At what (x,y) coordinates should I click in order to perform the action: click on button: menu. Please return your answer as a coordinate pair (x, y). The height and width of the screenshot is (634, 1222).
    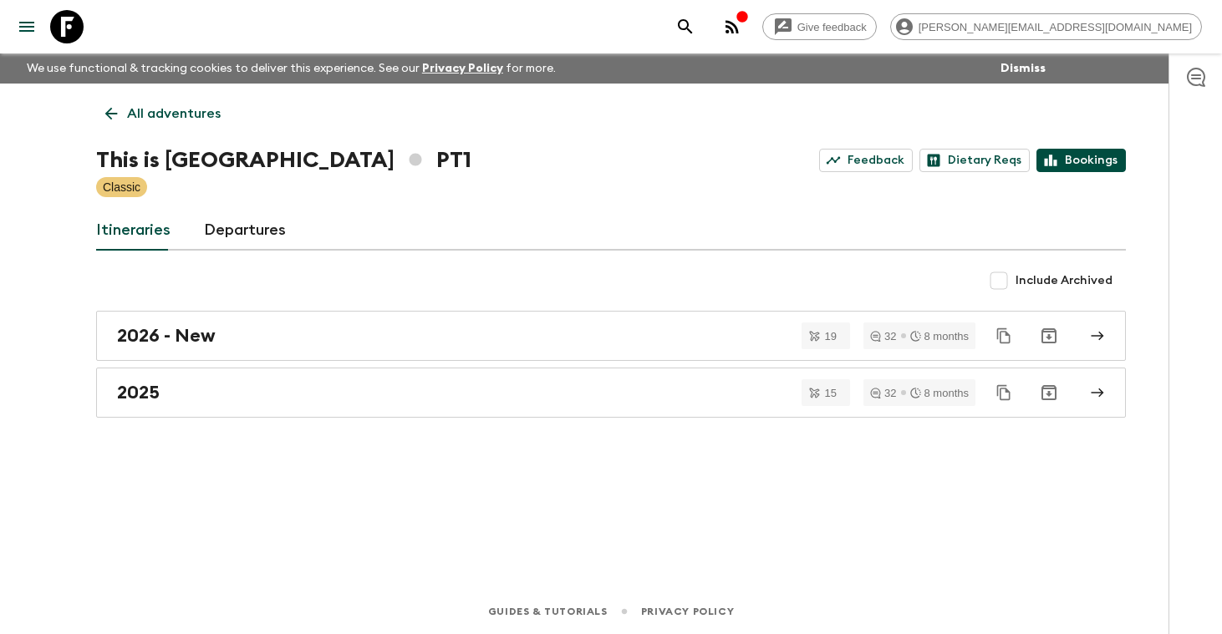
    Looking at the image, I should click on (27, 27).